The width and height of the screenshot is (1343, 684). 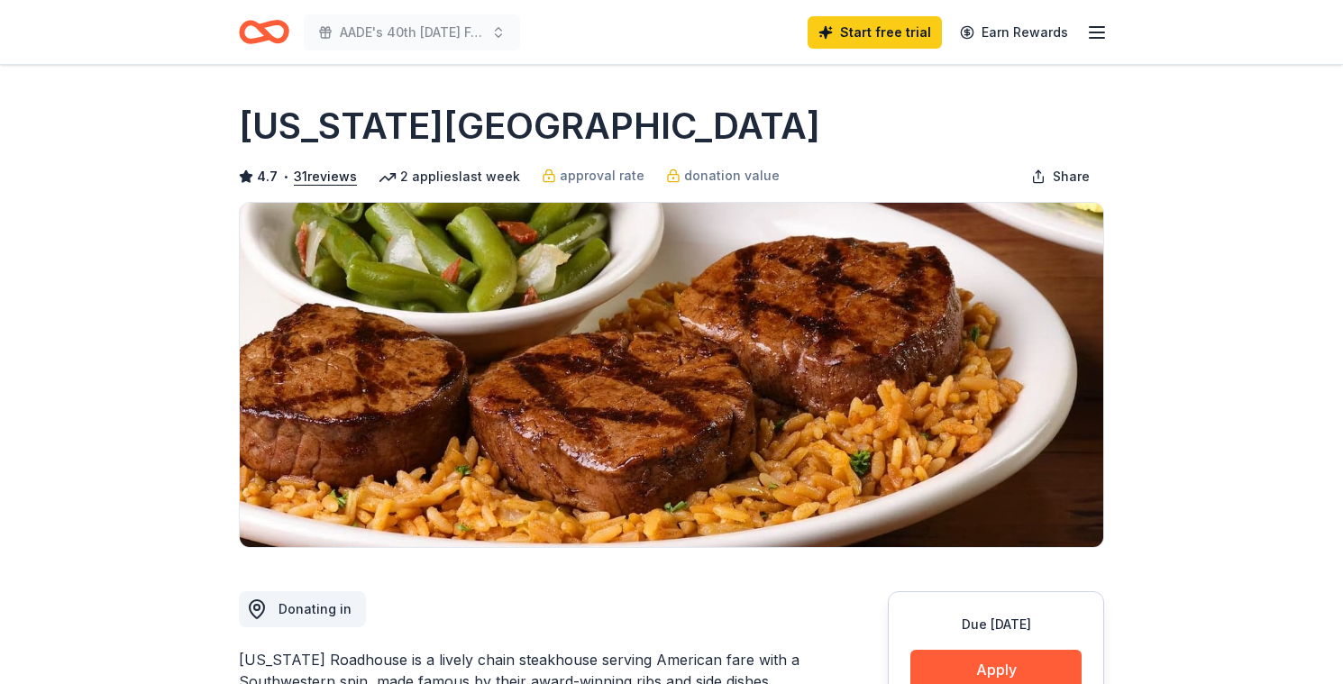 I want to click on span: donation value, so click(x=732, y=176).